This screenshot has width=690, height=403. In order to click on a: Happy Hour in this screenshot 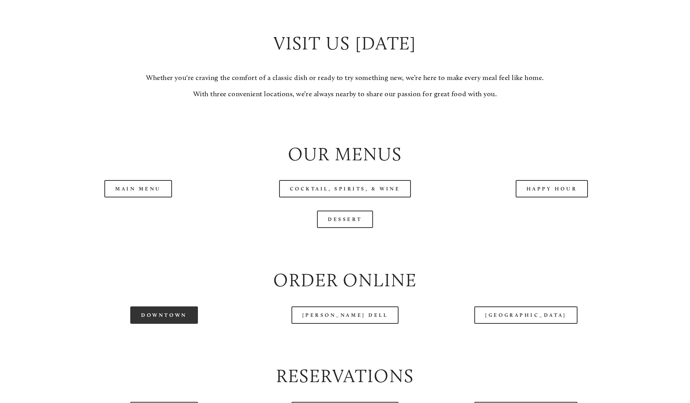, I will do `click(552, 189)`.